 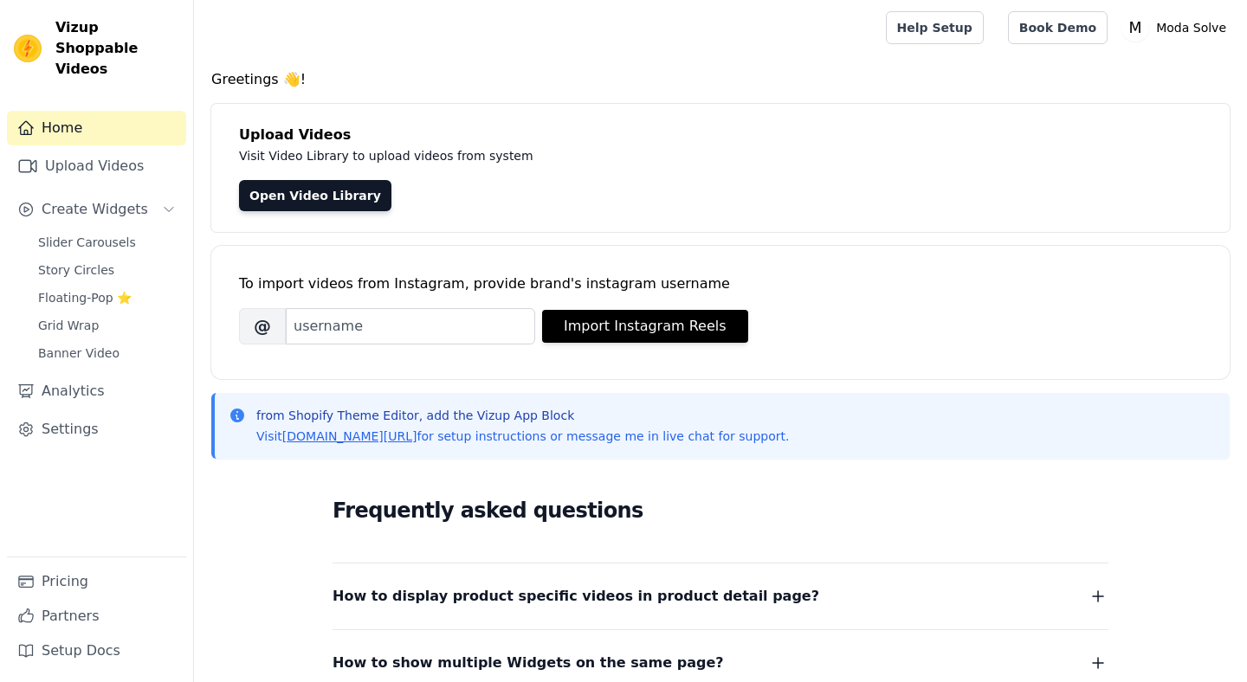 What do you see at coordinates (94, 210) in the screenshot?
I see `span: Create Widgets` at bounding box center [94, 210].